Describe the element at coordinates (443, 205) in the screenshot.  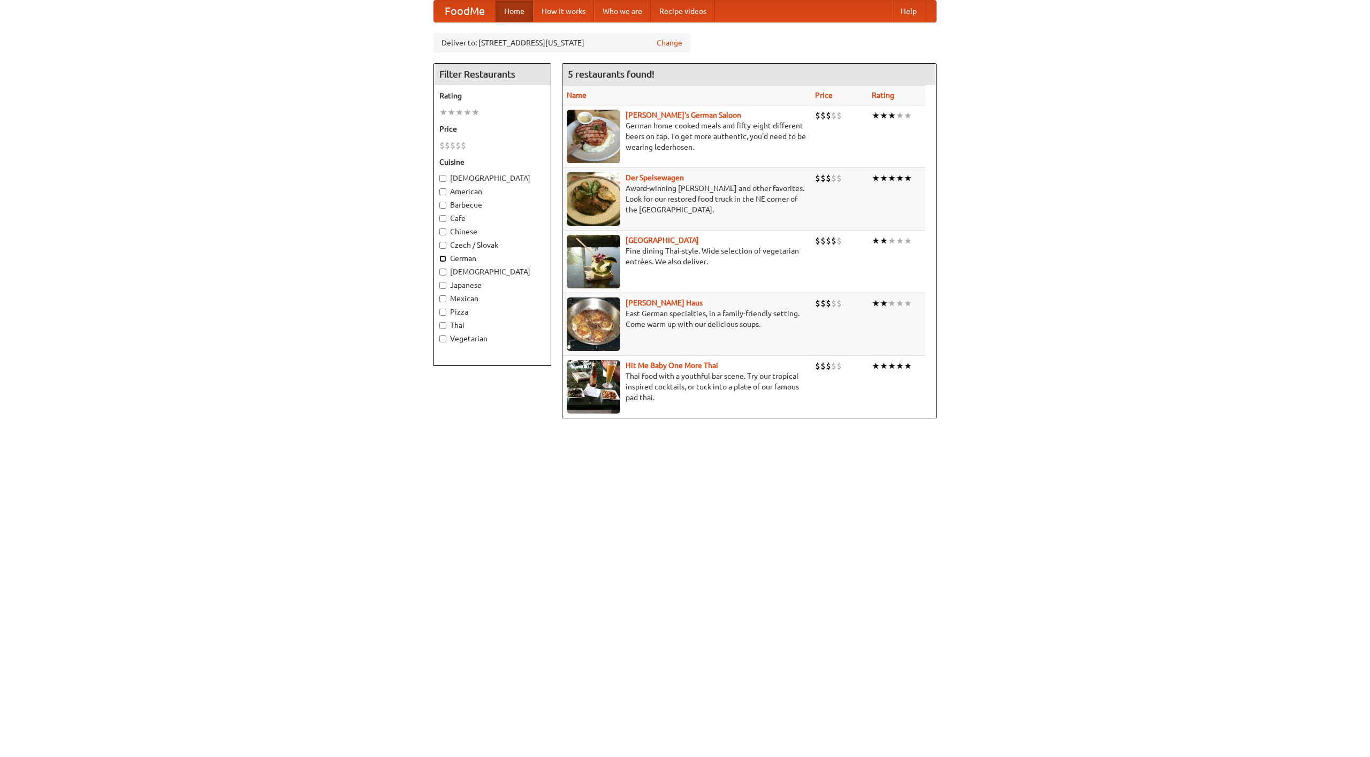
I see `input: Barbecue` at that location.